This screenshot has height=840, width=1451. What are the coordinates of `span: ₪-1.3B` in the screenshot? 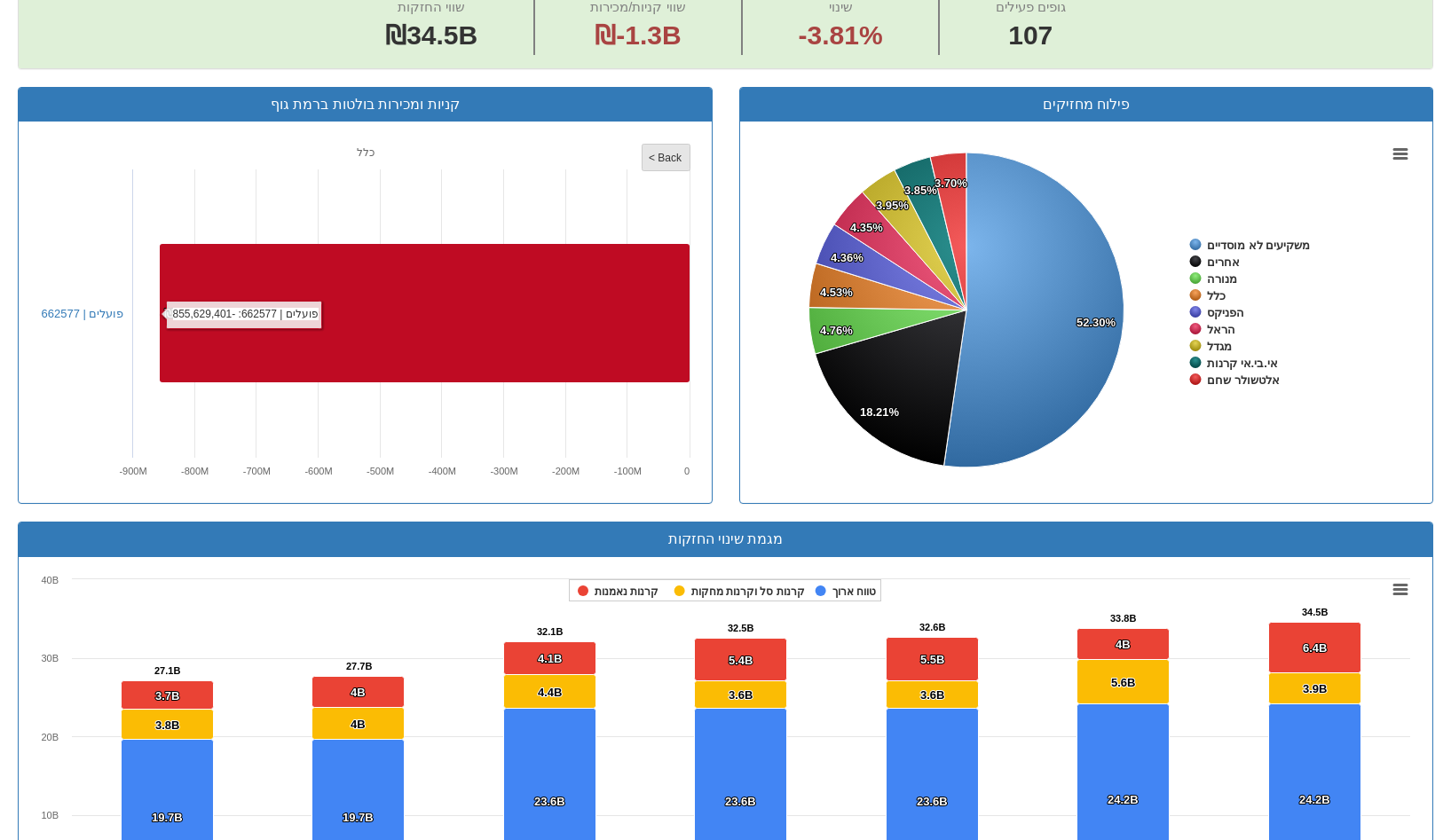 It's located at (637, 34).